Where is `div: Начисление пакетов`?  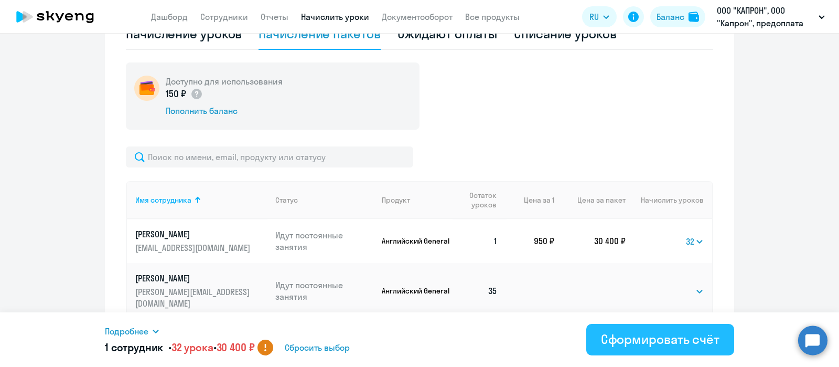
div: Начисление пакетов is located at coordinates (319, 34).